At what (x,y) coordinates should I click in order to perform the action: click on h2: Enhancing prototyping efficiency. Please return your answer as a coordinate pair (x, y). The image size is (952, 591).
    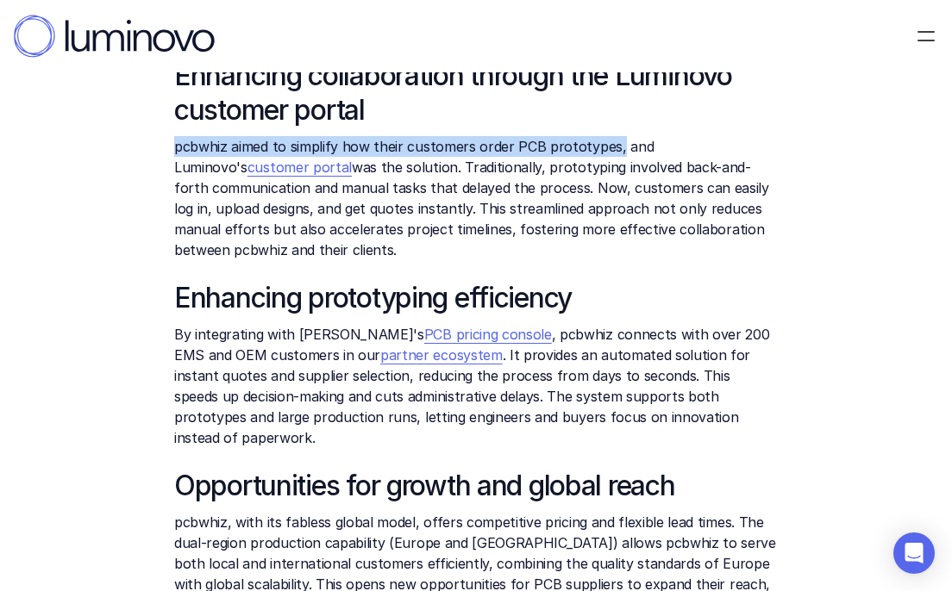
    Looking at the image, I should click on (476, 298).